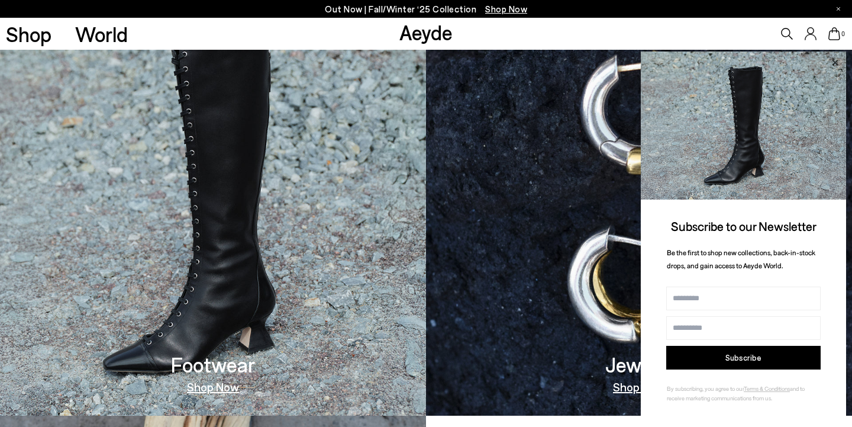 This screenshot has height=427, width=852. Describe the element at coordinates (706, 388) in the screenshot. I see `span: By subscribing, you agree to our` at that location.